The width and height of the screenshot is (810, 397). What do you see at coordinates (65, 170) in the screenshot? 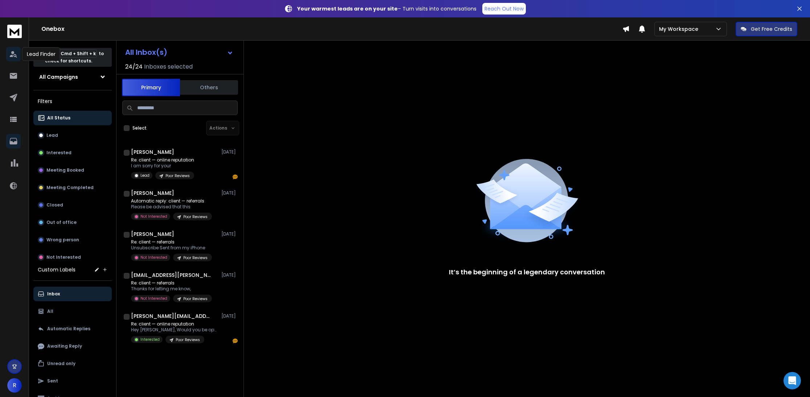
I see `p: Meeting Booked` at bounding box center [65, 170].